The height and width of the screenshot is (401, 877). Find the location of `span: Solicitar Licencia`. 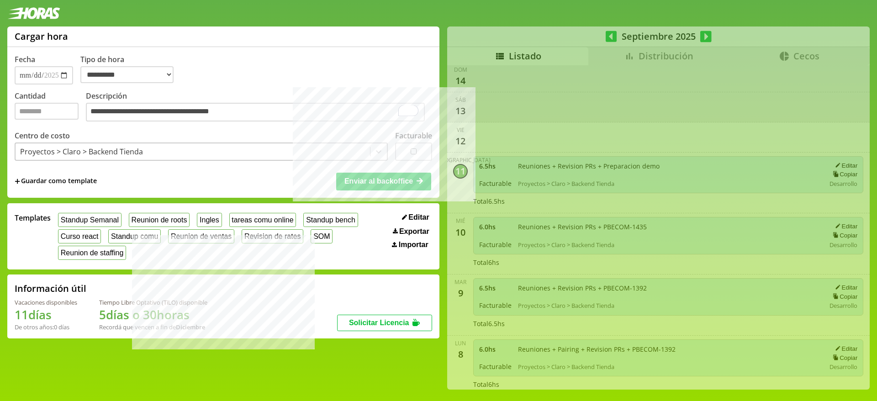

span: Solicitar Licencia is located at coordinates (379, 323).